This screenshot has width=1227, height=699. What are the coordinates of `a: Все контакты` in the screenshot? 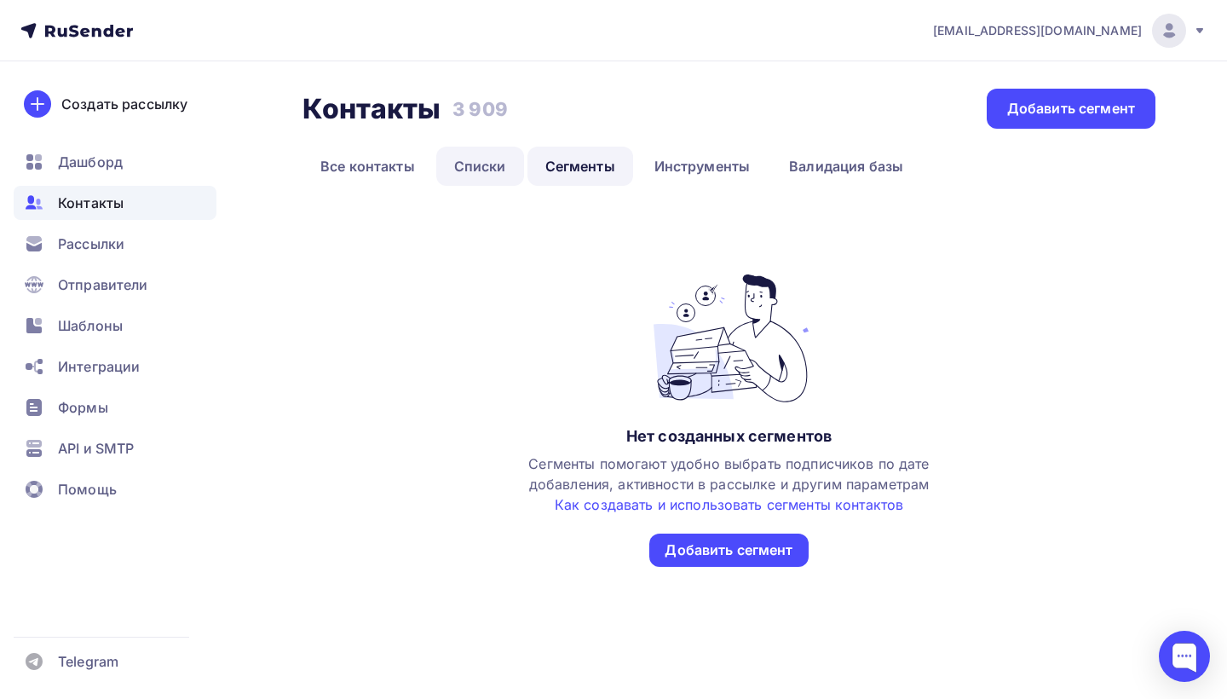 It's located at (367, 166).